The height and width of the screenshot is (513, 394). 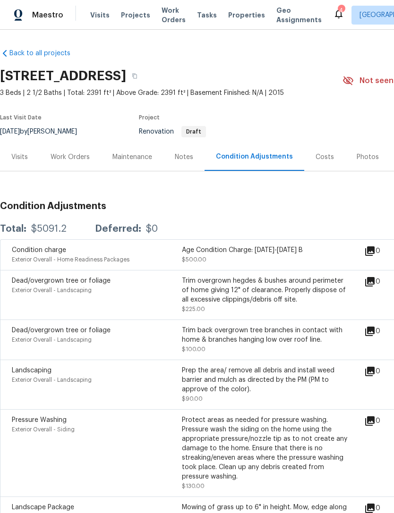 What do you see at coordinates (299, 15) in the screenshot?
I see `span: Geo Assignments` at bounding box center [299, 15].